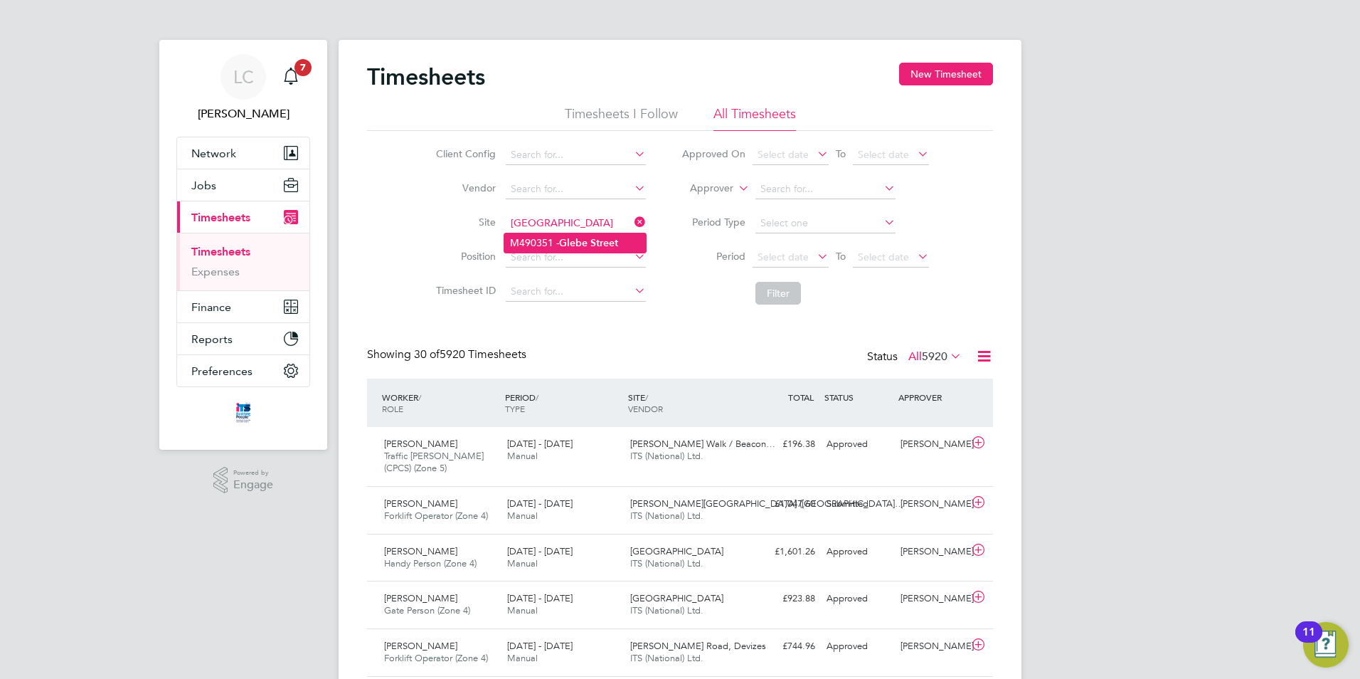 The height and width of the screenshot is (679, 1360). Describe the element at coordinates (464, 290) in the screenshot. I see `label: Timesheet ID` at that location.